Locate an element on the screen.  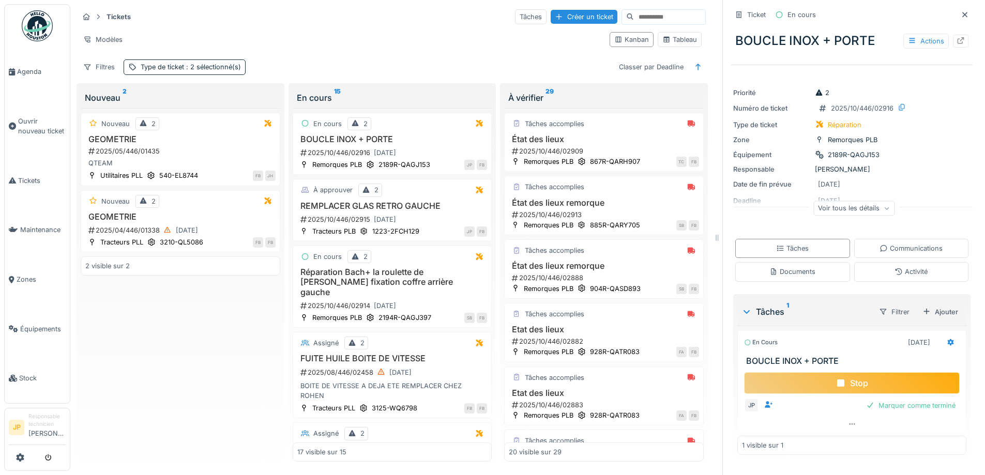
div: 2025/10/446/02883 is located at coordinates (605, 405).